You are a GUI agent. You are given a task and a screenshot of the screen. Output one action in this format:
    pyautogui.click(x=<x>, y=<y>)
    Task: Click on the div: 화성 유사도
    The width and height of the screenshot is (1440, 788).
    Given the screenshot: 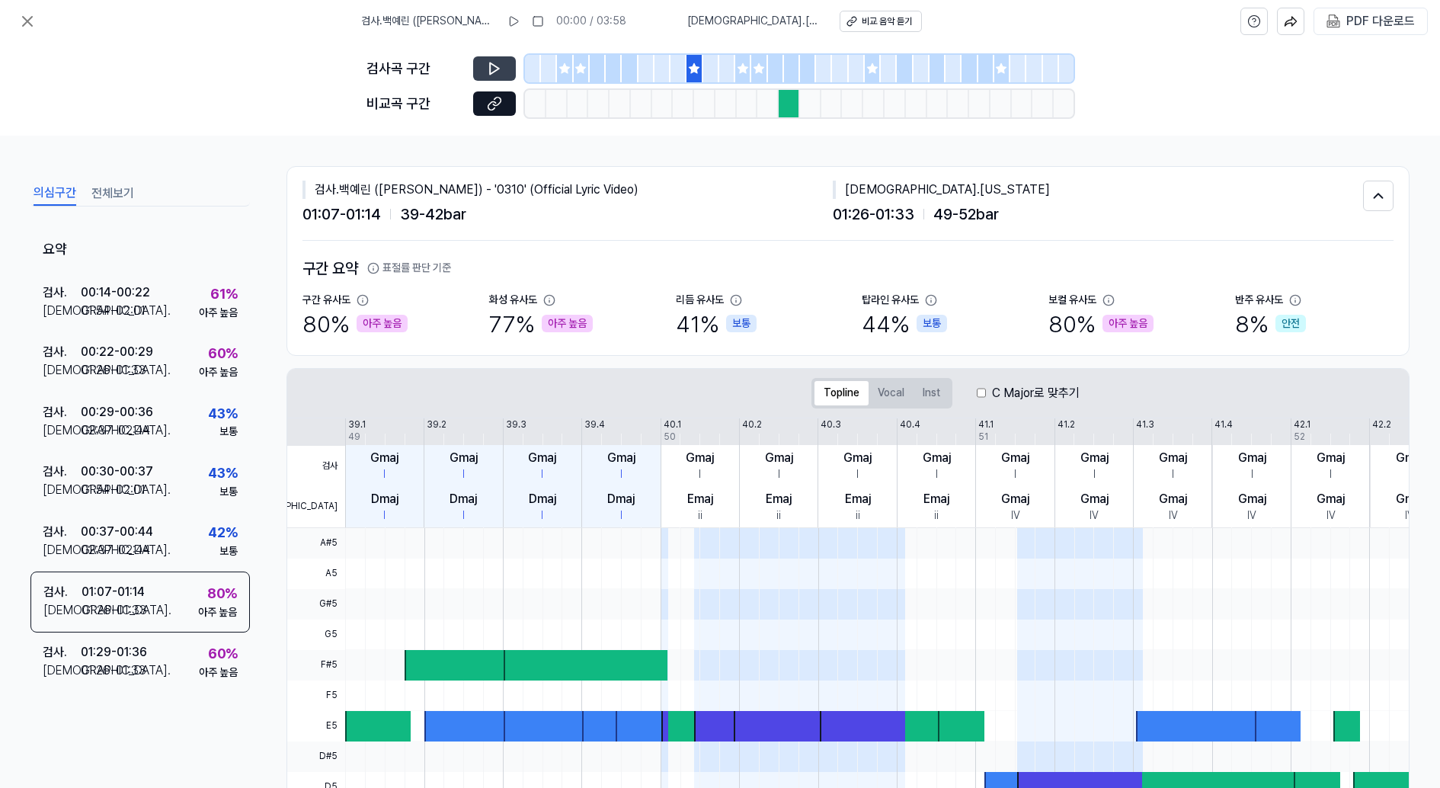 What is the action you would take?
    pyautogui.click(x=513, y=300)
    